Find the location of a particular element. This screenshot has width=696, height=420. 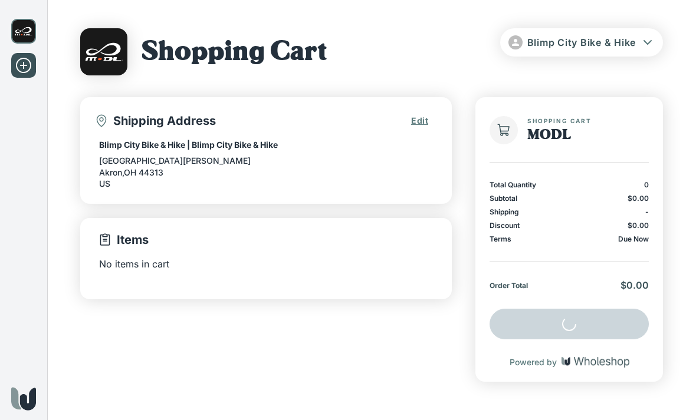

p: Discount is located at coordinates (504, 225).